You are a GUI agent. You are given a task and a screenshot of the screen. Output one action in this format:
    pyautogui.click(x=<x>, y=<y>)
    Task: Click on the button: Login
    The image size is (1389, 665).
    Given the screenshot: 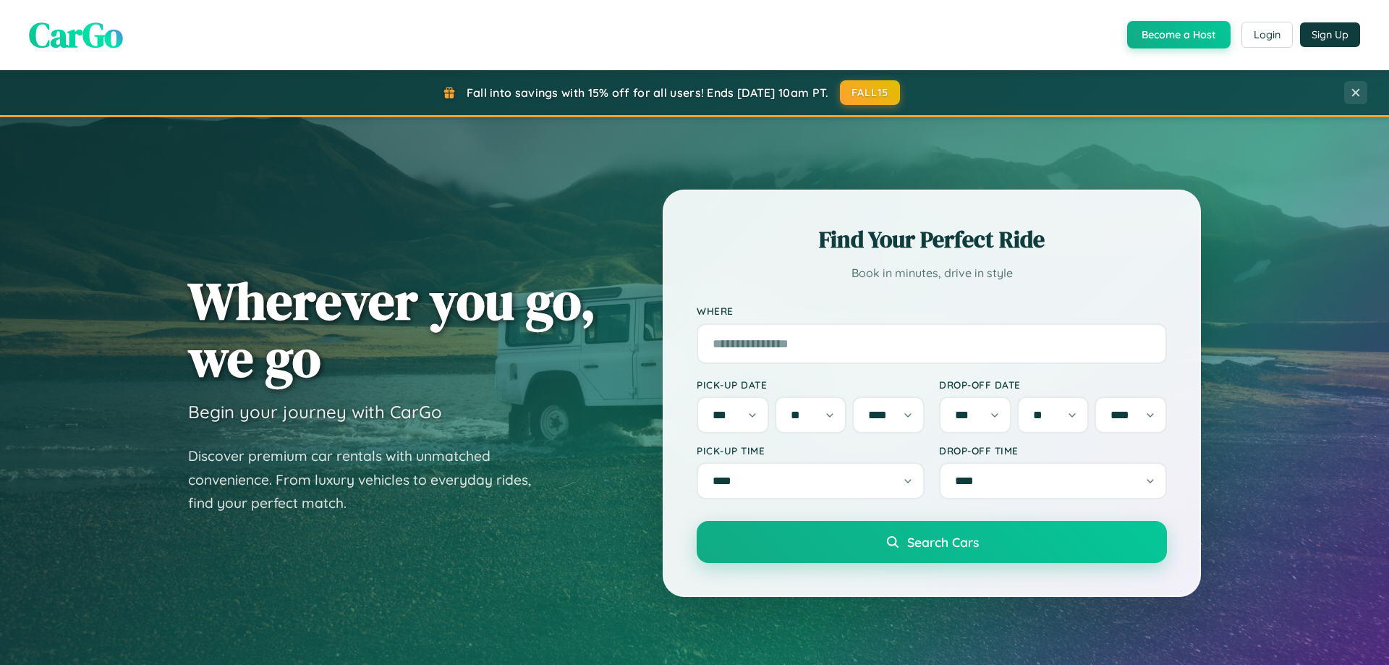 What is the action you would take?
    pyautogui.click(x=1267, y=35)
    